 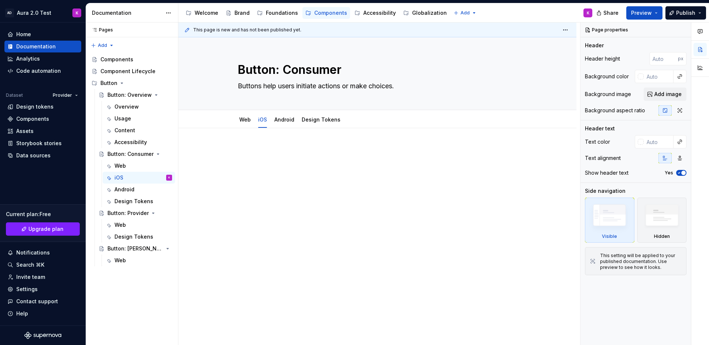 I want to click on div: Background image, so click(x=607, y=94).